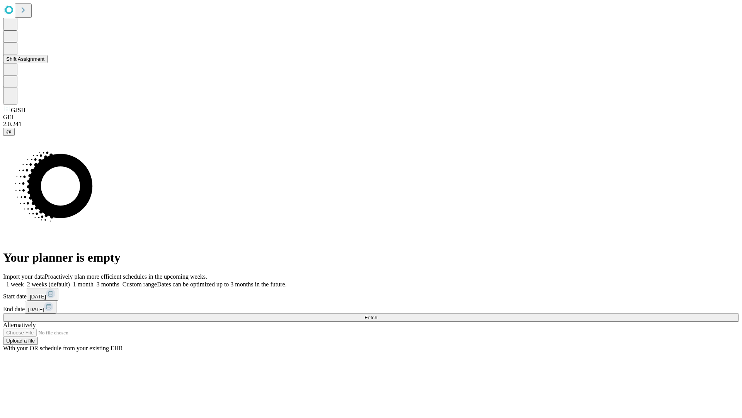  Describe the element at coordinates (371, 294) in the screenshot. I see `div: Start date` at that location.